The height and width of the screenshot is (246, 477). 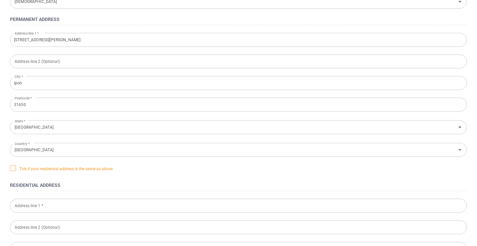 I want to click on span: Tick if your residential address is the same as above, so click(x=61, y=169).